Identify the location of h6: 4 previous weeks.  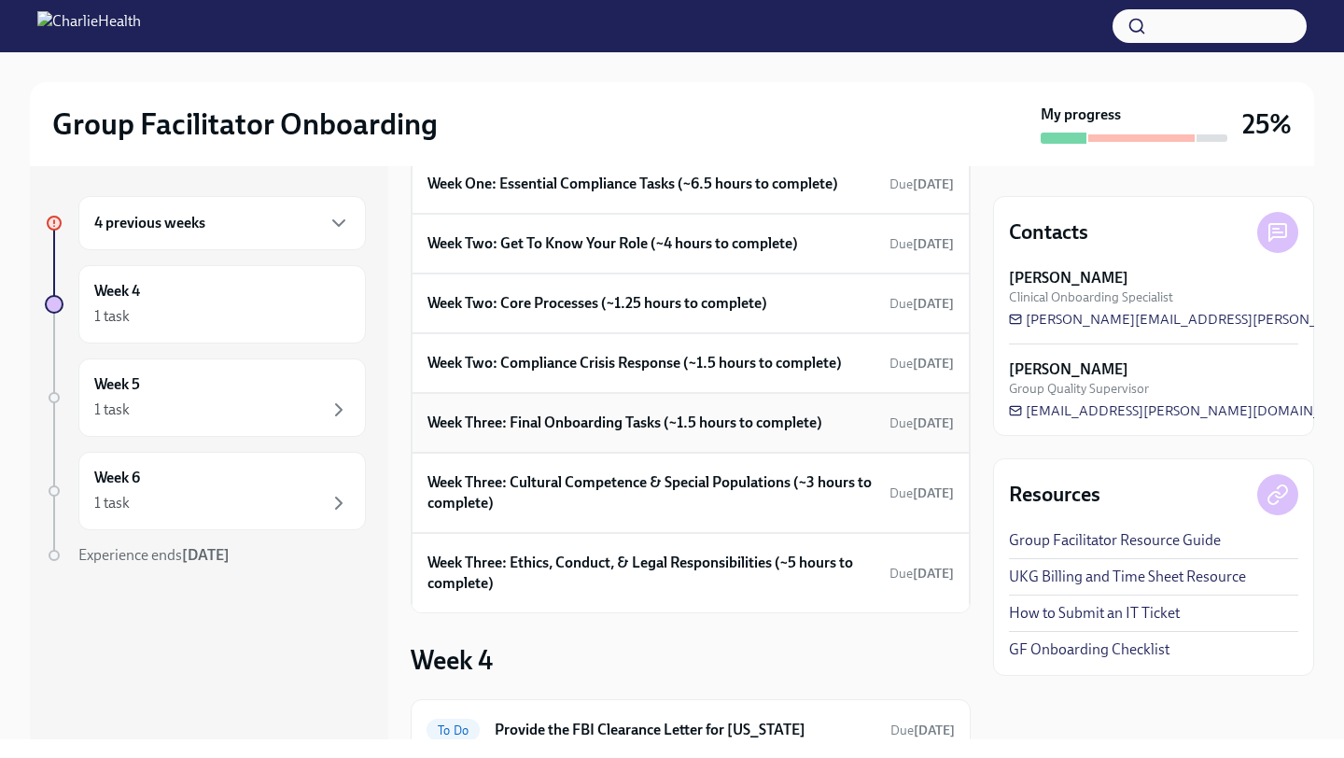
(149, 223).